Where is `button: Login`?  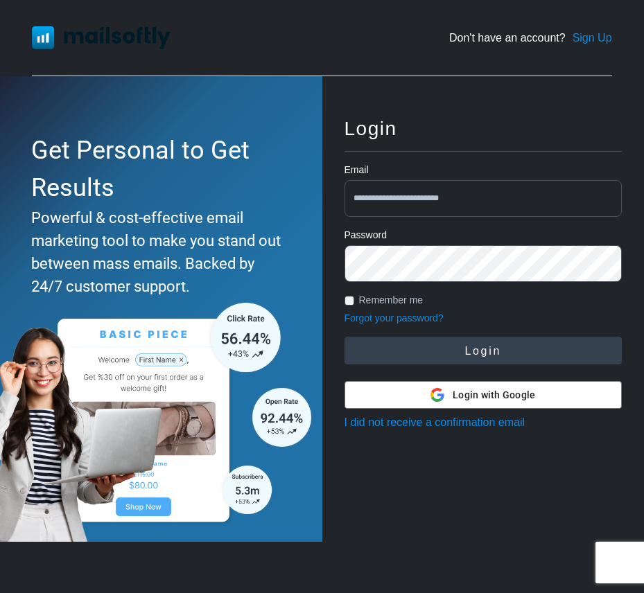
button: Login is located at coordinates (483, 351).